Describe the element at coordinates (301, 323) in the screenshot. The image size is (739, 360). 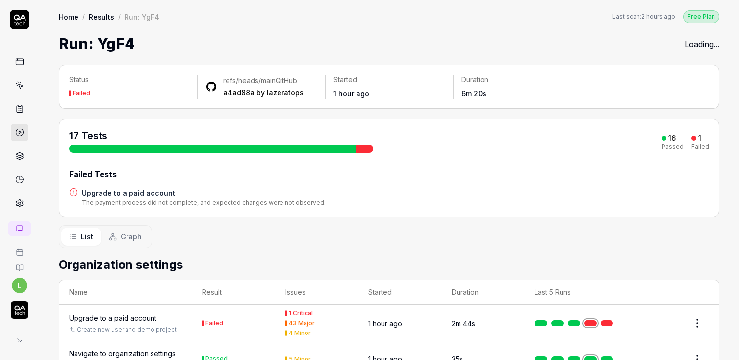
I see `div: 43 Major` at that location.